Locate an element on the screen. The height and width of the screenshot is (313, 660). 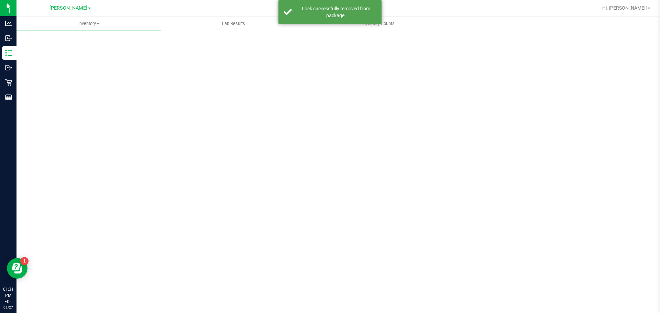
span: Inventory is located at coordinates (89, 24).